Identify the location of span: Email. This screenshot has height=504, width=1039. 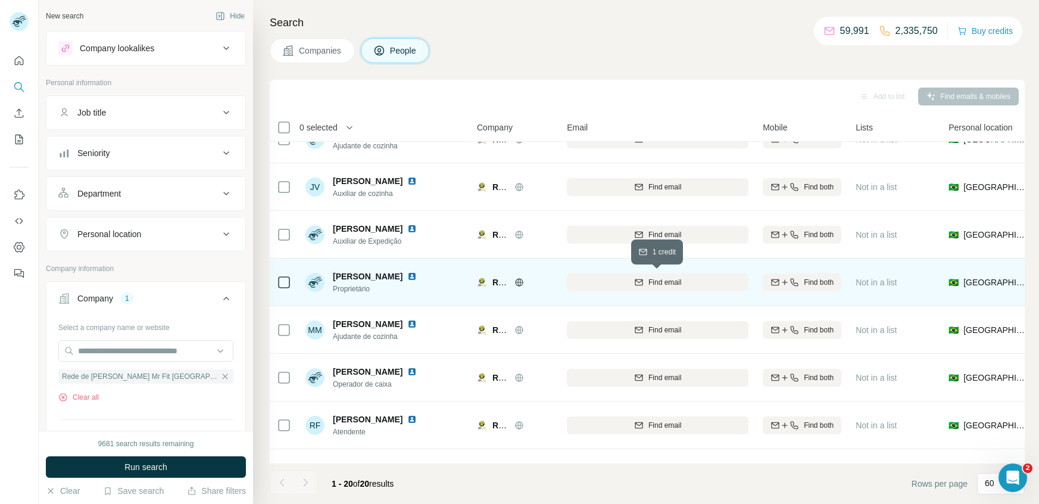
(577, 127).